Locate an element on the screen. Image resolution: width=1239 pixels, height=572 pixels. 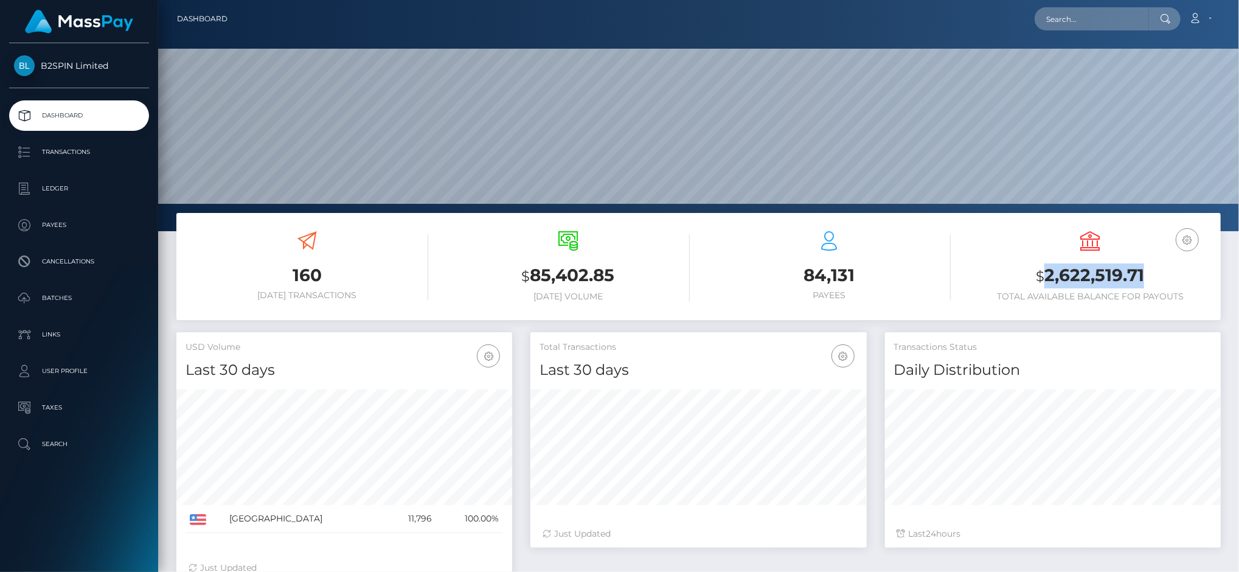
h3: 84,131 is located at coordinates (829, 275).